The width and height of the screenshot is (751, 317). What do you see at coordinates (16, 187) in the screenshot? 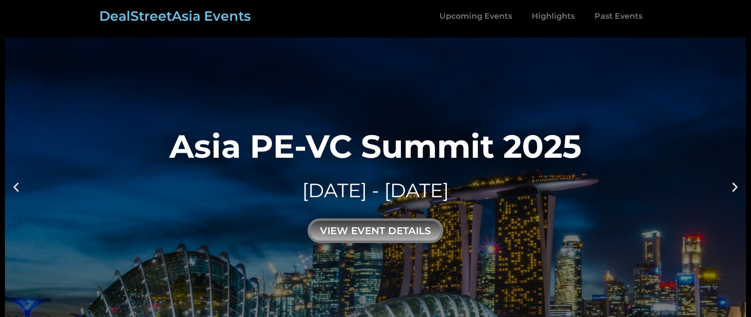
I see `div: Previous slide` at bounding box center [16, 187].